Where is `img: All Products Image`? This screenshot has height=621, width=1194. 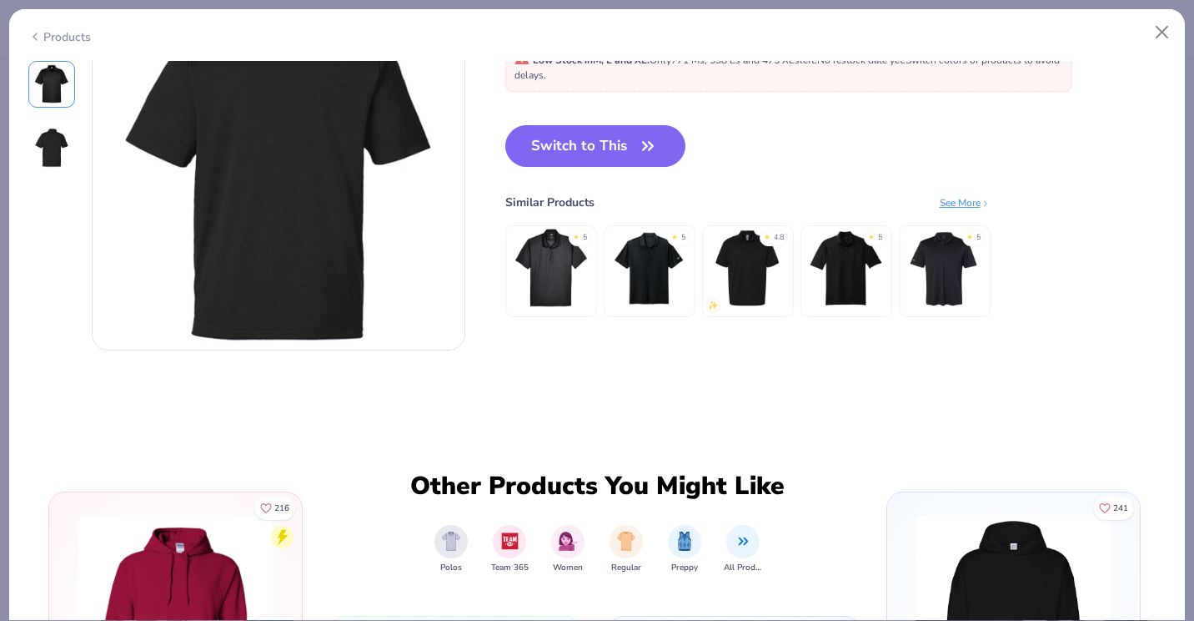
img: All Products Image is located at coordinates (743, 540).